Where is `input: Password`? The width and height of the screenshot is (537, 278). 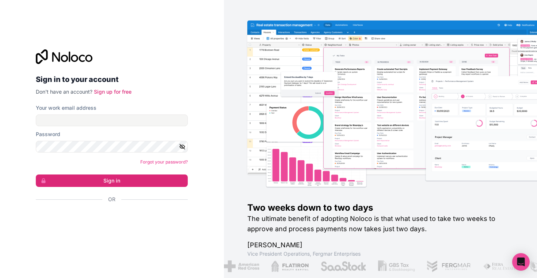
input: Password is located at coordinates (112, 146).